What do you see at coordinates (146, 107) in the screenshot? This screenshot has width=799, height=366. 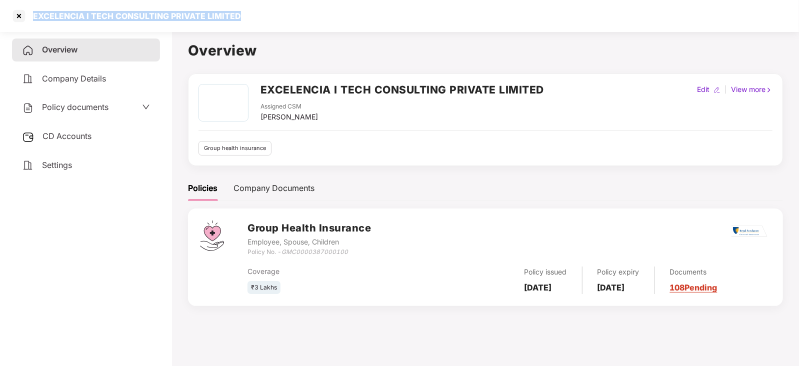 I see `span: down` at bounding box center [146, 107].